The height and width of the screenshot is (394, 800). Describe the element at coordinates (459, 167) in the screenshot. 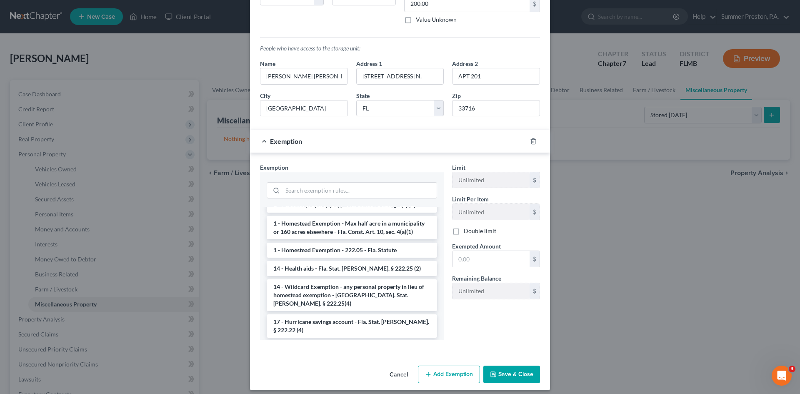

I see `span: Limit` at that location.